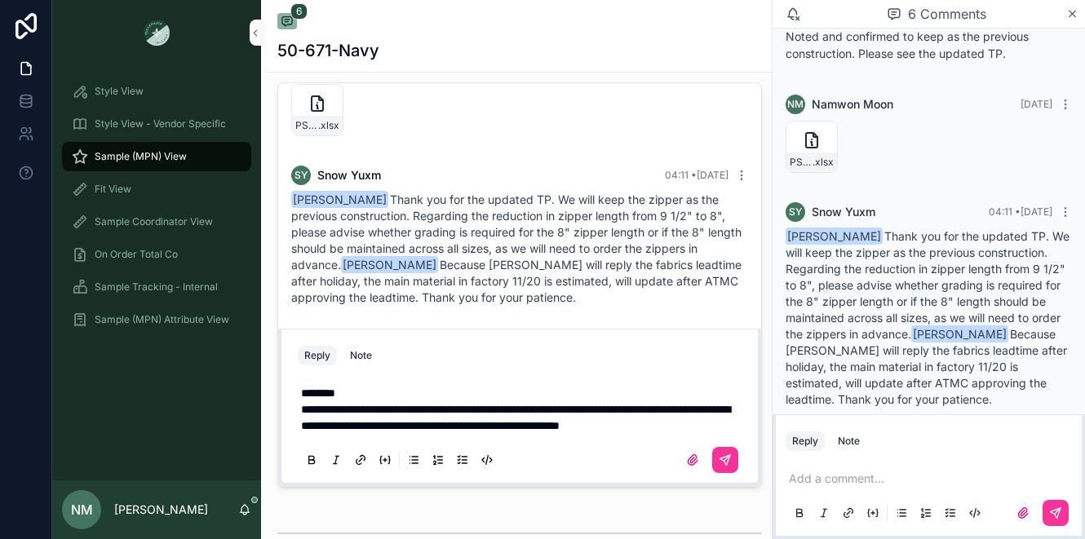  What do you see at coordinates (157, 91) in the screenshot?
I see `a: Style View` at bounding box center [157, 91].